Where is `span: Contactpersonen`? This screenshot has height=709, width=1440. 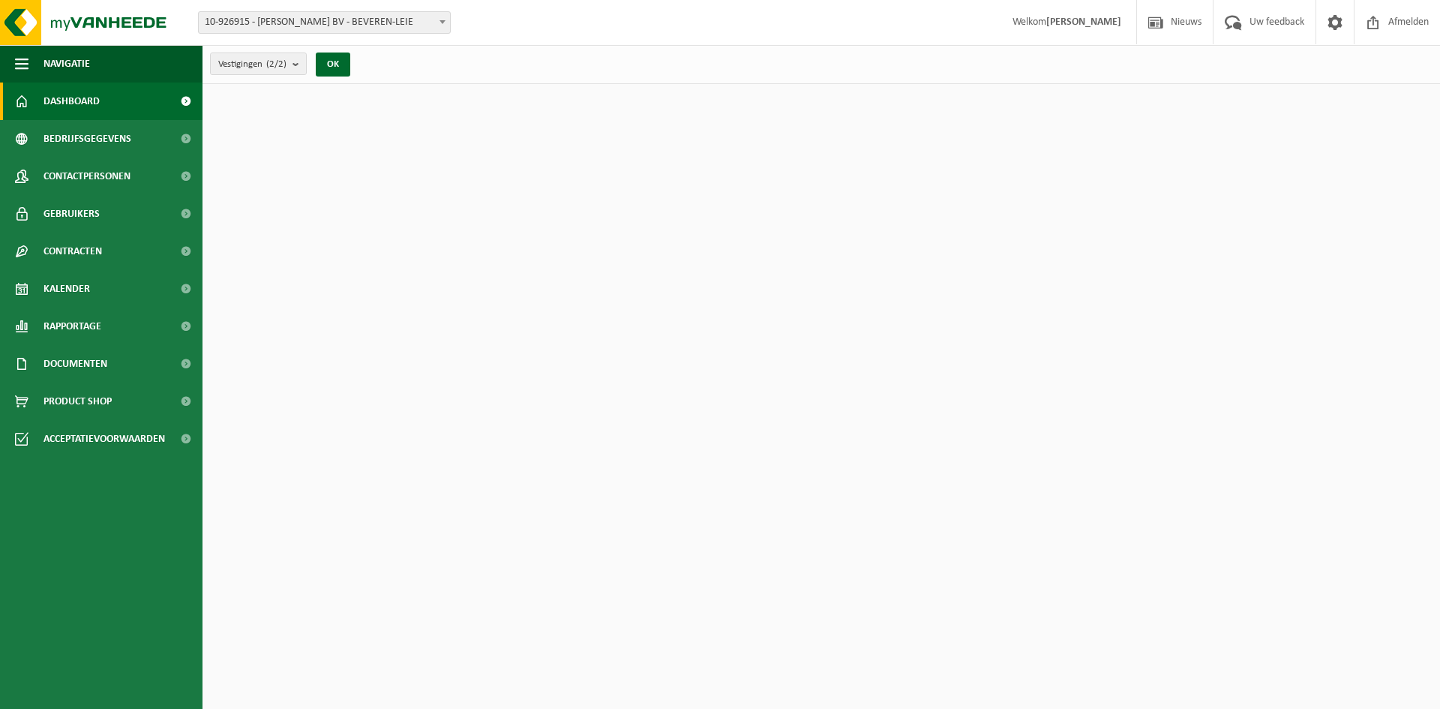 span: Contactpersonen is located at coordinates (87, 176).